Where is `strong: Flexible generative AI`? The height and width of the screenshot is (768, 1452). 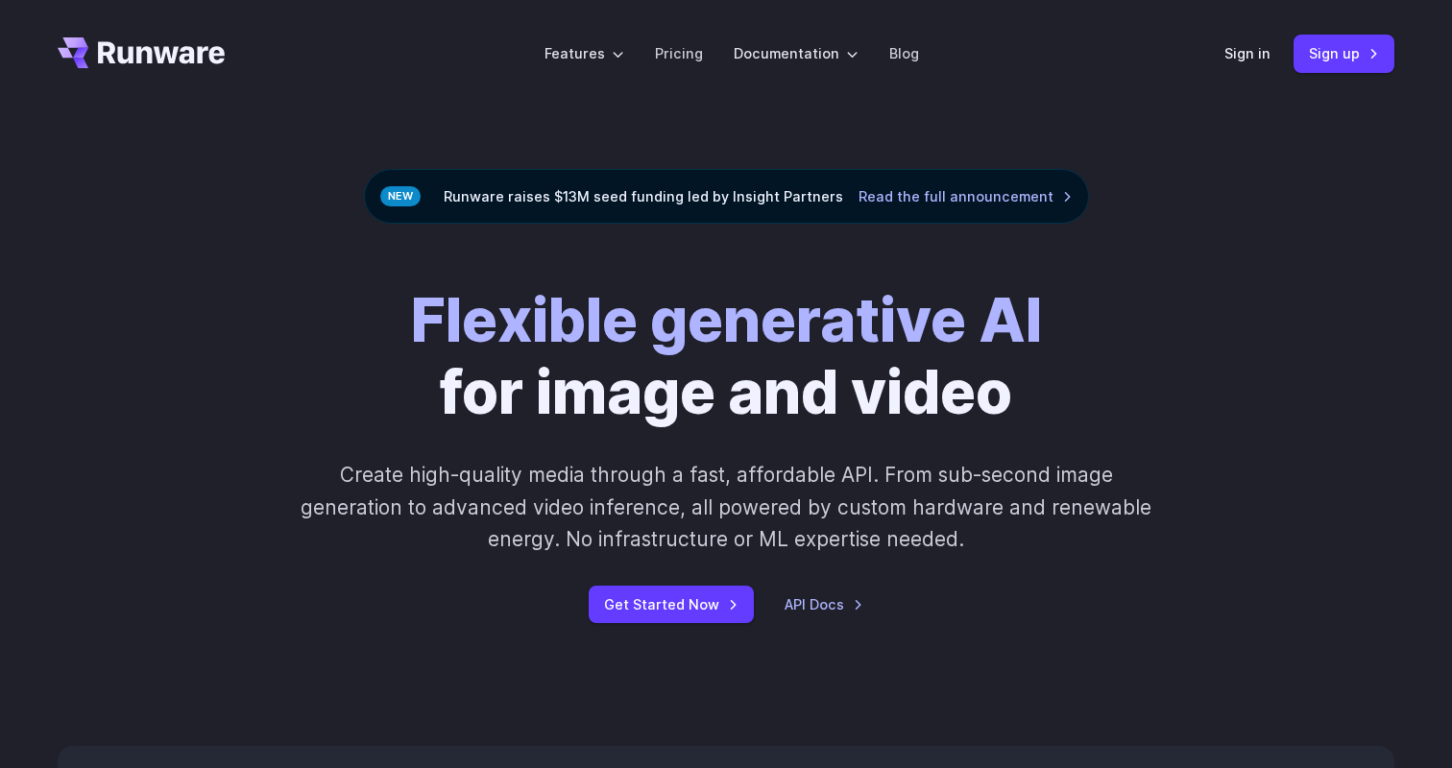
strong: Flexible generative AI is located at coordinates (726, 320).